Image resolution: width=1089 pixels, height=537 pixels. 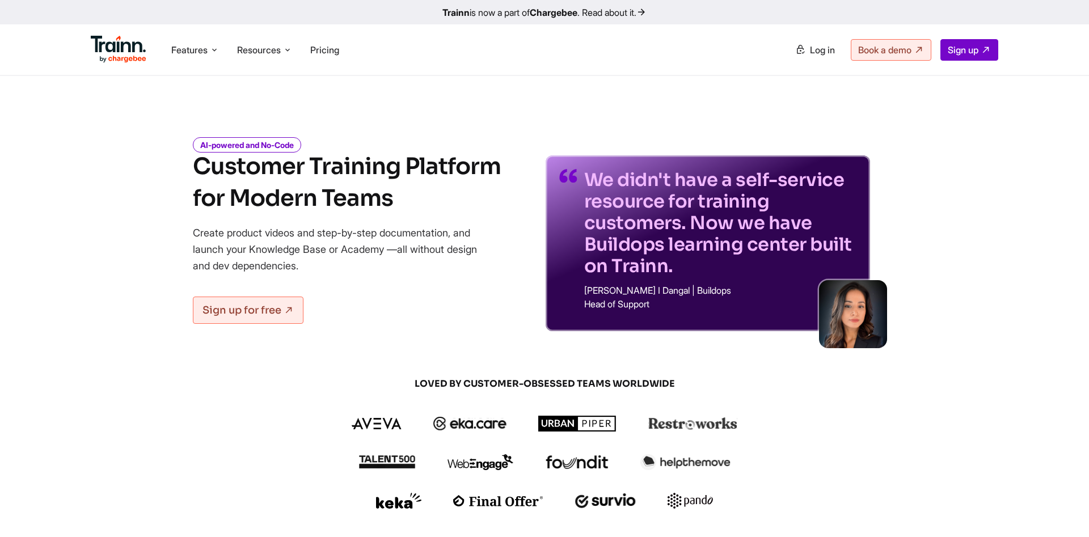 What do you see at coordinates (481, 462) in the screenshot?
I see `img: webengage logo` at bounding box center [481, 462].